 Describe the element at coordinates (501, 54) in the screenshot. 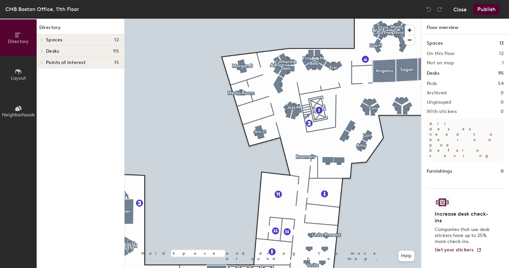

I see `h2: 12` at that location.